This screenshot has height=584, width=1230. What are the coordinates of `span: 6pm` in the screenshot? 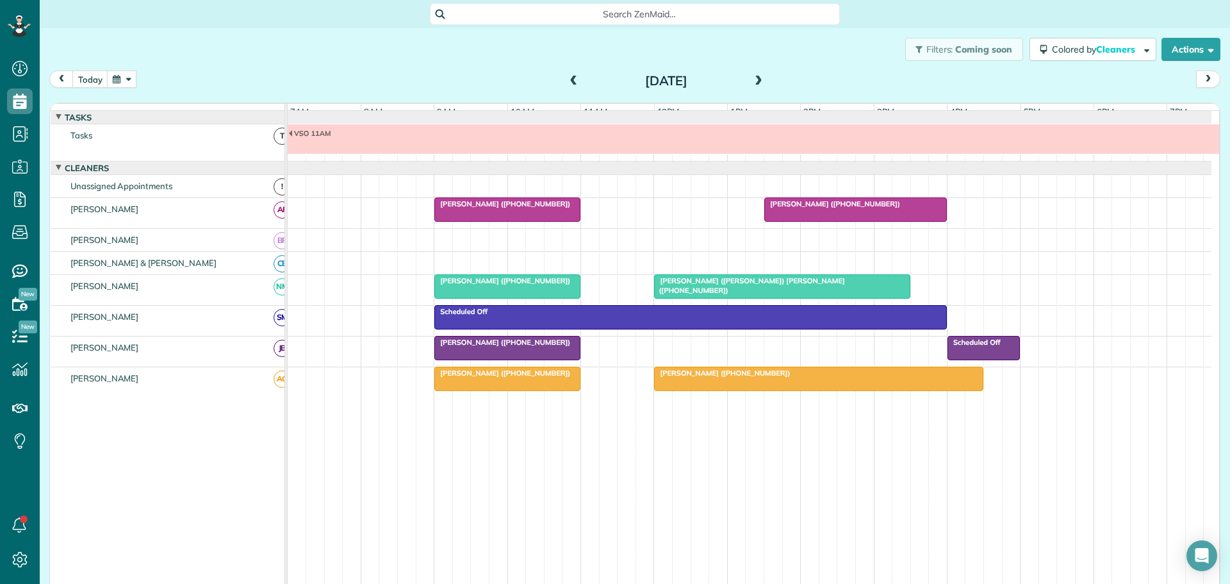 It's located at (1105, 111).